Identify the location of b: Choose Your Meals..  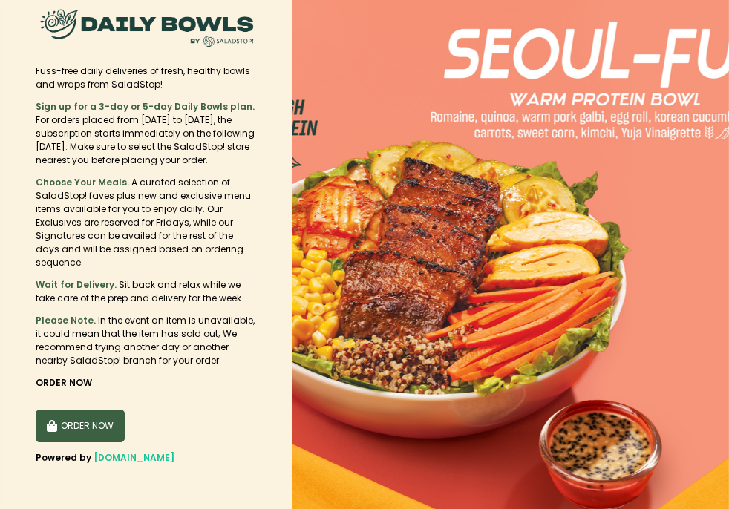
(82, 182).